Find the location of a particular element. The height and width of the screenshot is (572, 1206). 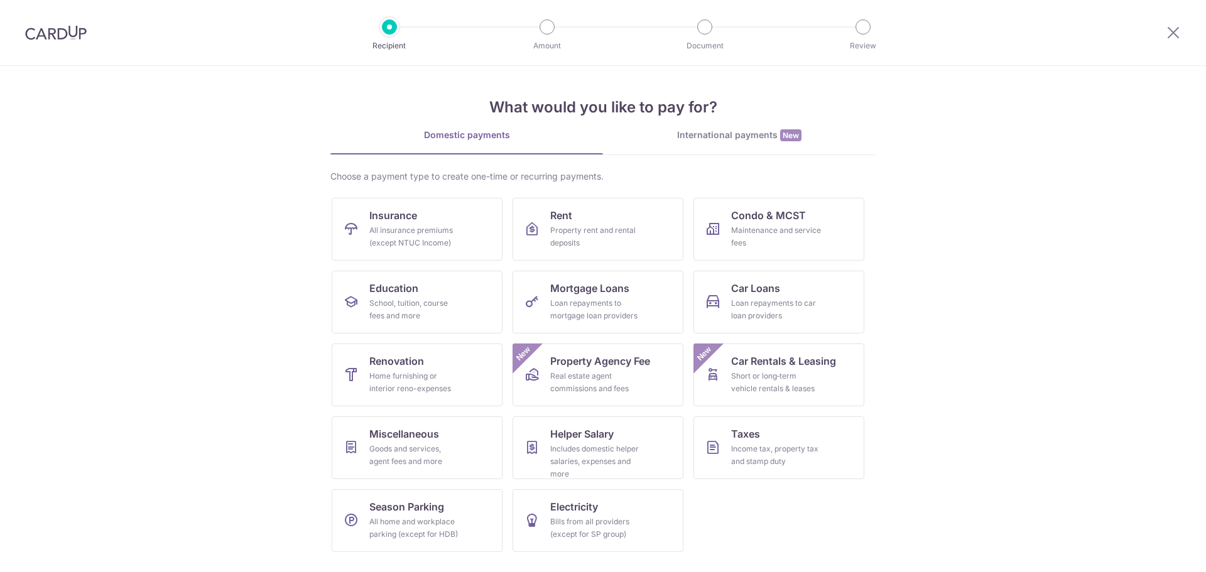

a: ElectricityBills from all providers (except for SP group) is located at coordinates (598, 521).